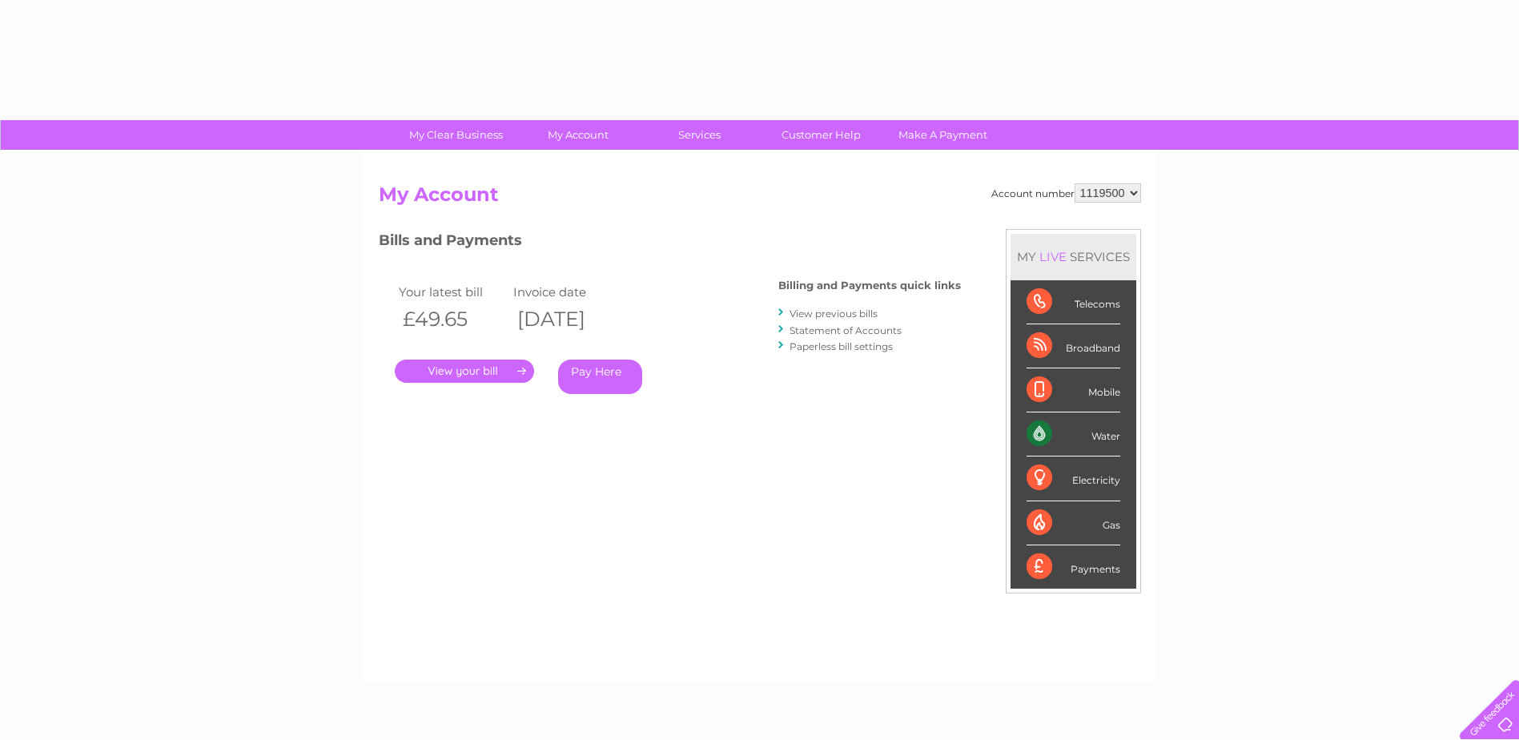  I want to click on a: Make A Payment, so click(942, 134).